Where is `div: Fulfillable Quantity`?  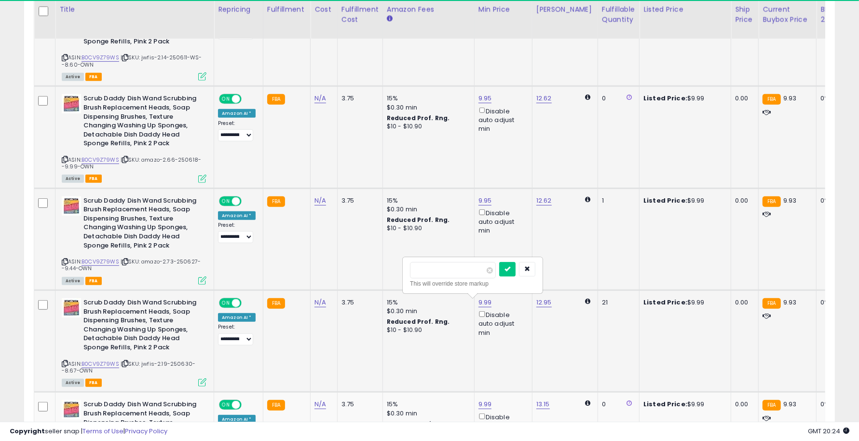
div: Fulfillable Quantity is located at coordinates (618, 14).